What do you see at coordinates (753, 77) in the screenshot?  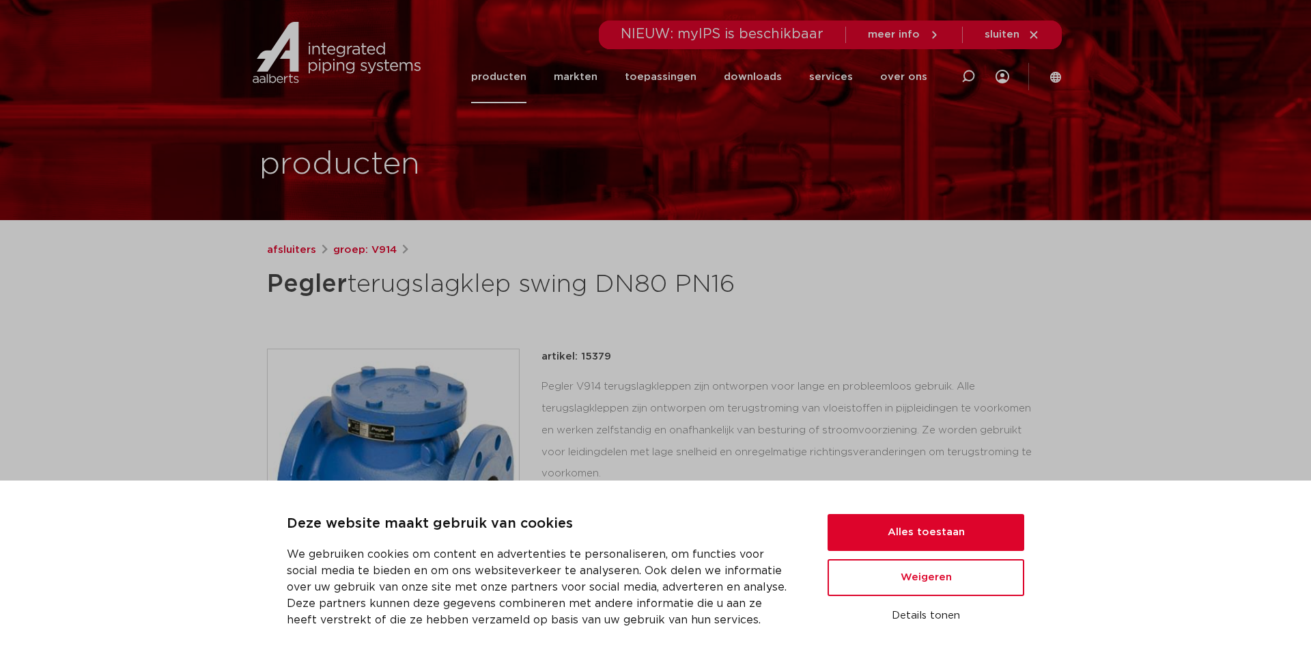 I see `a: downloads` at bounding box center [753, 77].